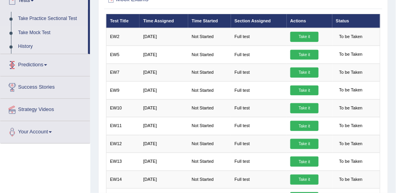  Describe the element at coordinates (259, 21) in the screenshot. I see `th: Section Assigned` at that location.